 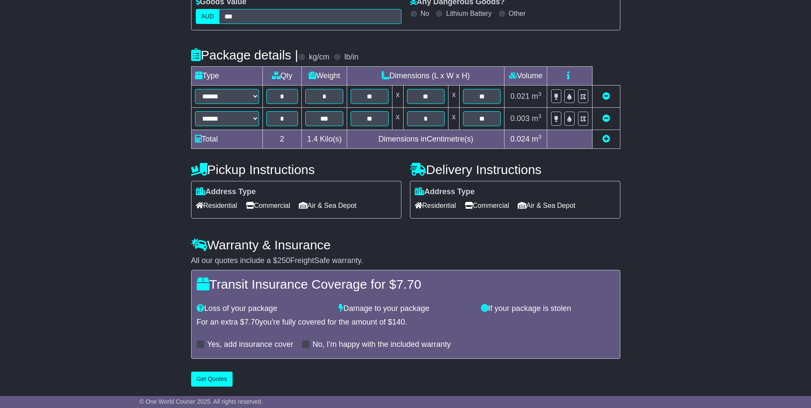 What do you see at coordinates (282, 139) in the screenshot?
I see `td: 2` at bounding box center [282, 139].